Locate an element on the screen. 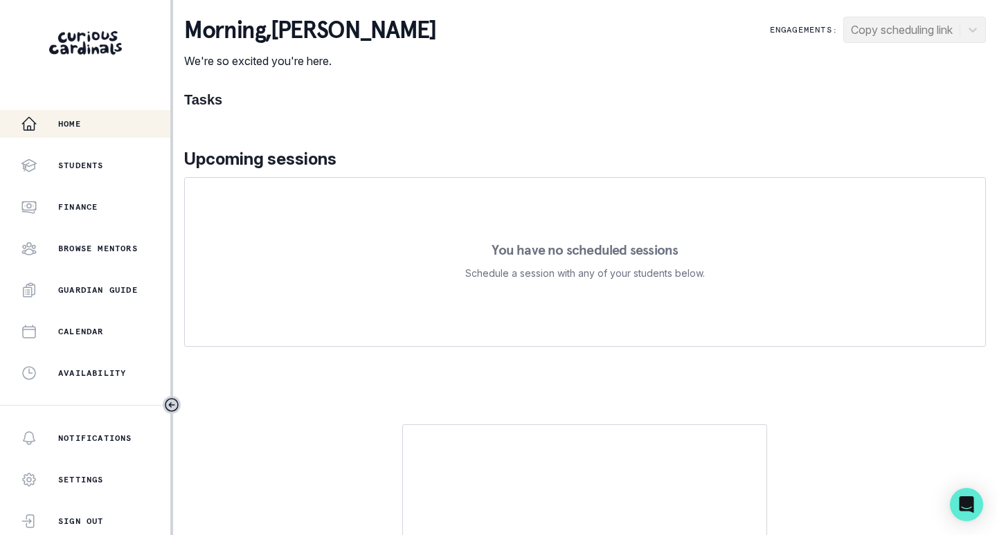  div: Open Intercom Messenger is located at coordinates (967, 505).